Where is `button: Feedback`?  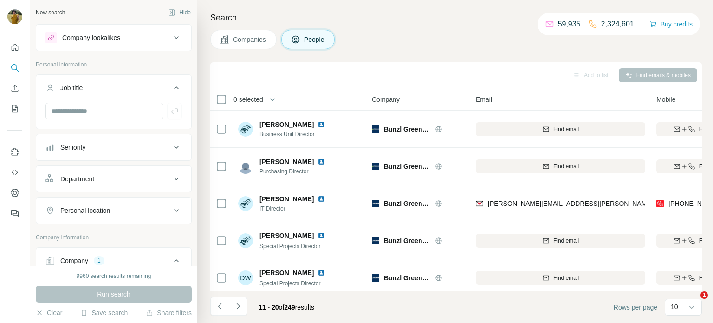
button: Feedback is located at coordinates (15, 213).